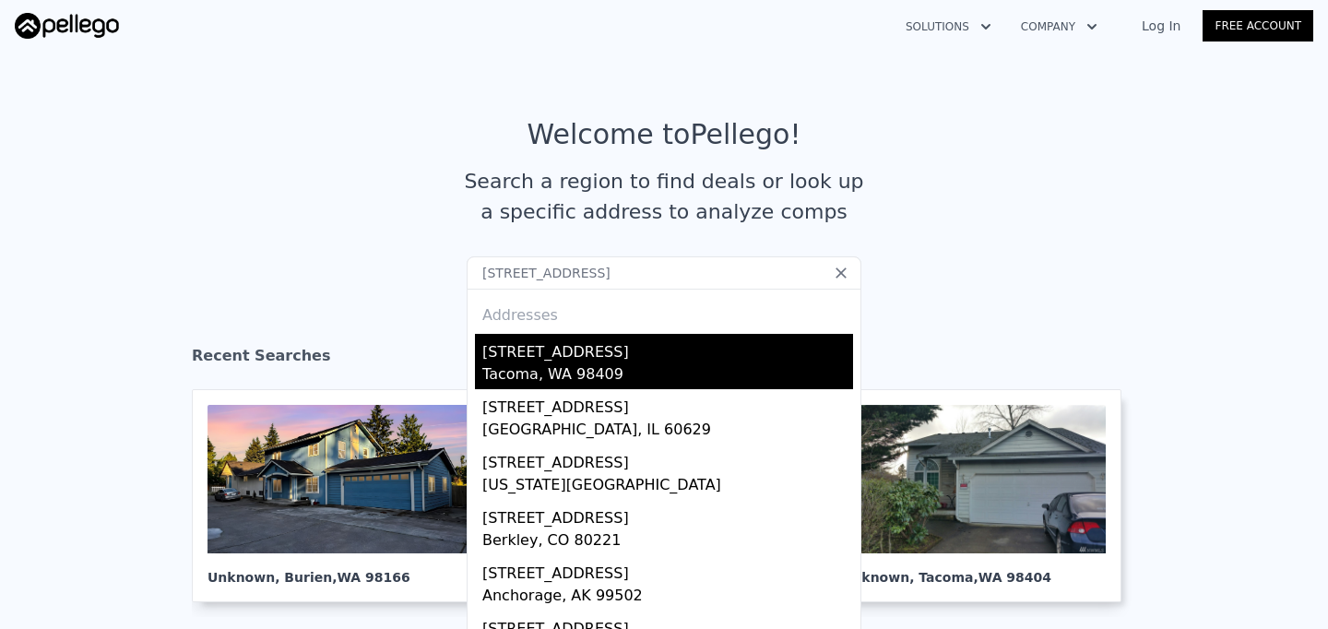  Describe the element at coordinates (1058, 27) in the screenshot. I see `button: Company` at that location.